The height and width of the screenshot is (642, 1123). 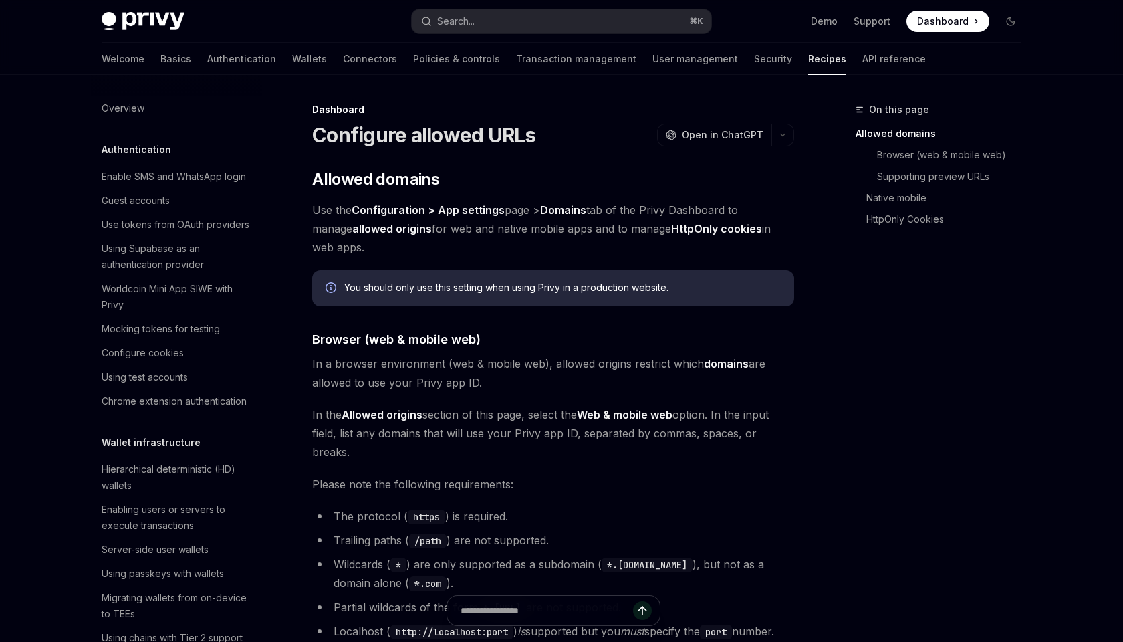 What do you see at coordinates (143, 21) in the screenshot?
I see `img: dark logo` at bounding box center [143, 21].